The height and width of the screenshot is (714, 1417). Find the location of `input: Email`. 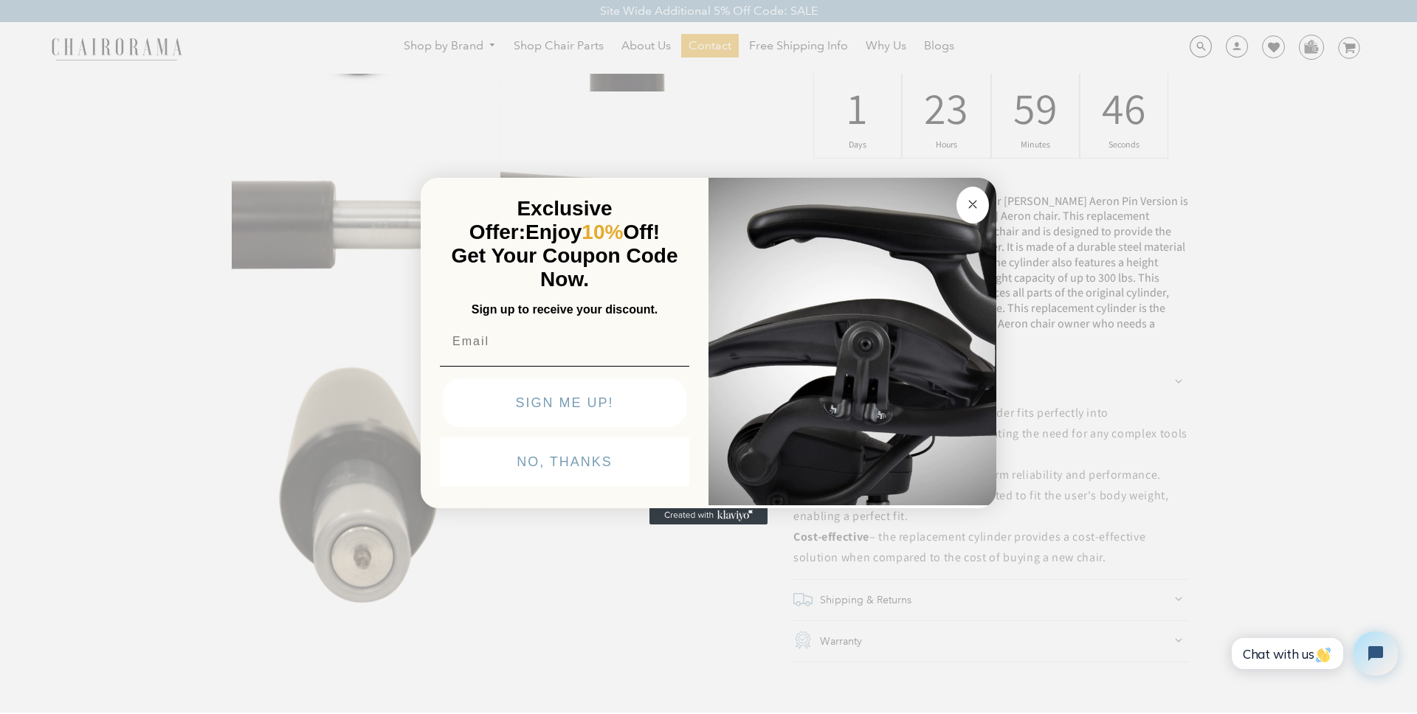

input: Email is located at coordinates (564, 342).